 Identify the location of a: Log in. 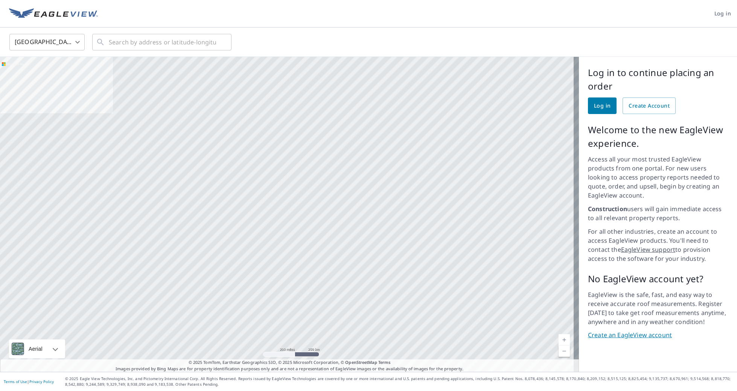
(602, 106).